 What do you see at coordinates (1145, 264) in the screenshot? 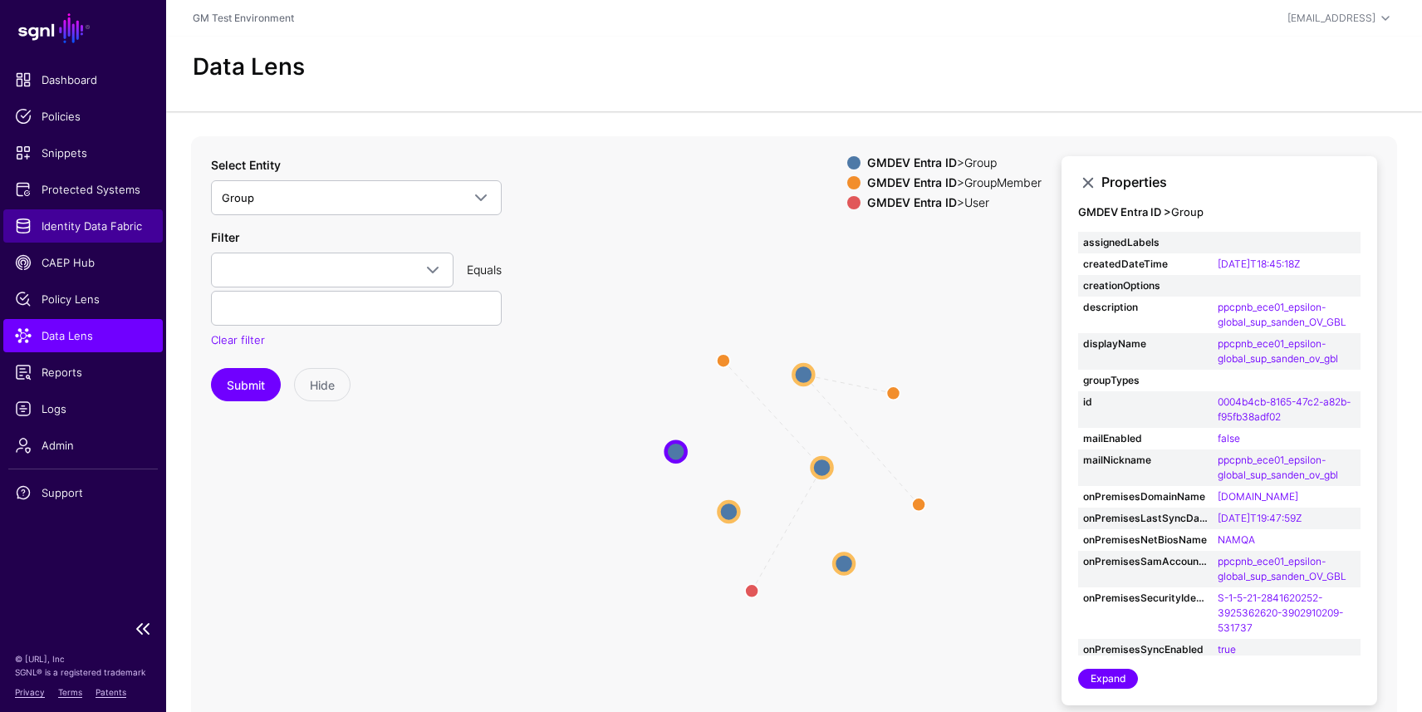
I see `strong: createdDateTime` at bounding box center [1145, 264].